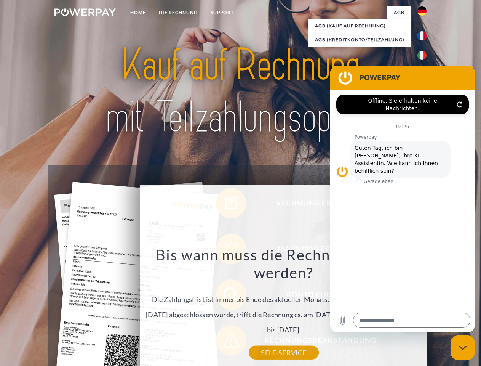 The width and height of the screenshot is (481, 366). I want to click on a: Home, so click(138, 13).